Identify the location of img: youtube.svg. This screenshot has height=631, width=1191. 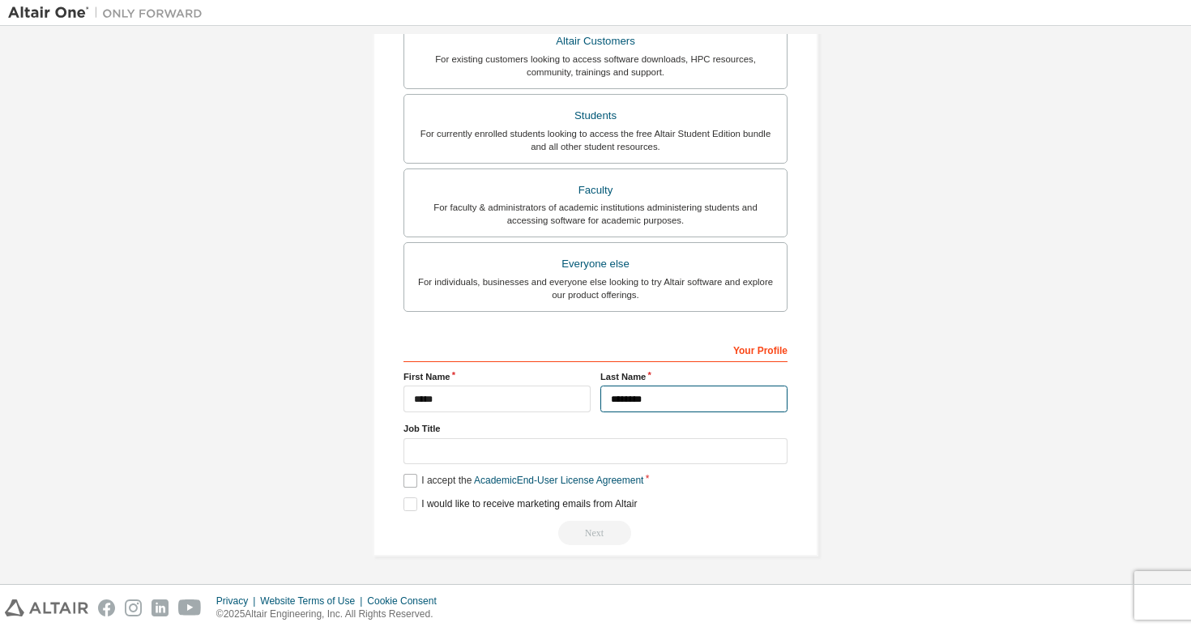
(190, 608).